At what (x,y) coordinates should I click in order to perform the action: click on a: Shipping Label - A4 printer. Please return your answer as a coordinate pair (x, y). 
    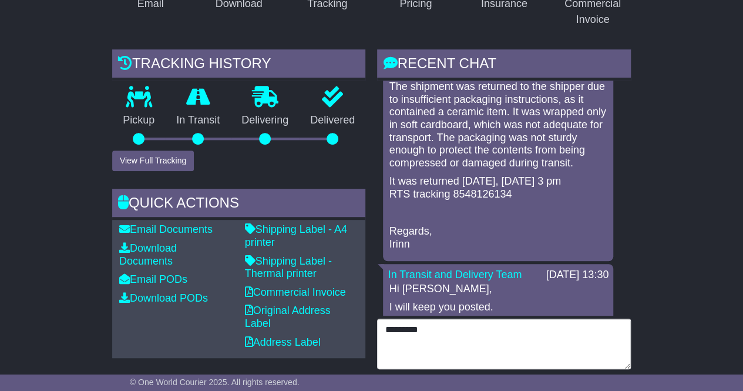
    Looking at the image, I should click on (296, 236).